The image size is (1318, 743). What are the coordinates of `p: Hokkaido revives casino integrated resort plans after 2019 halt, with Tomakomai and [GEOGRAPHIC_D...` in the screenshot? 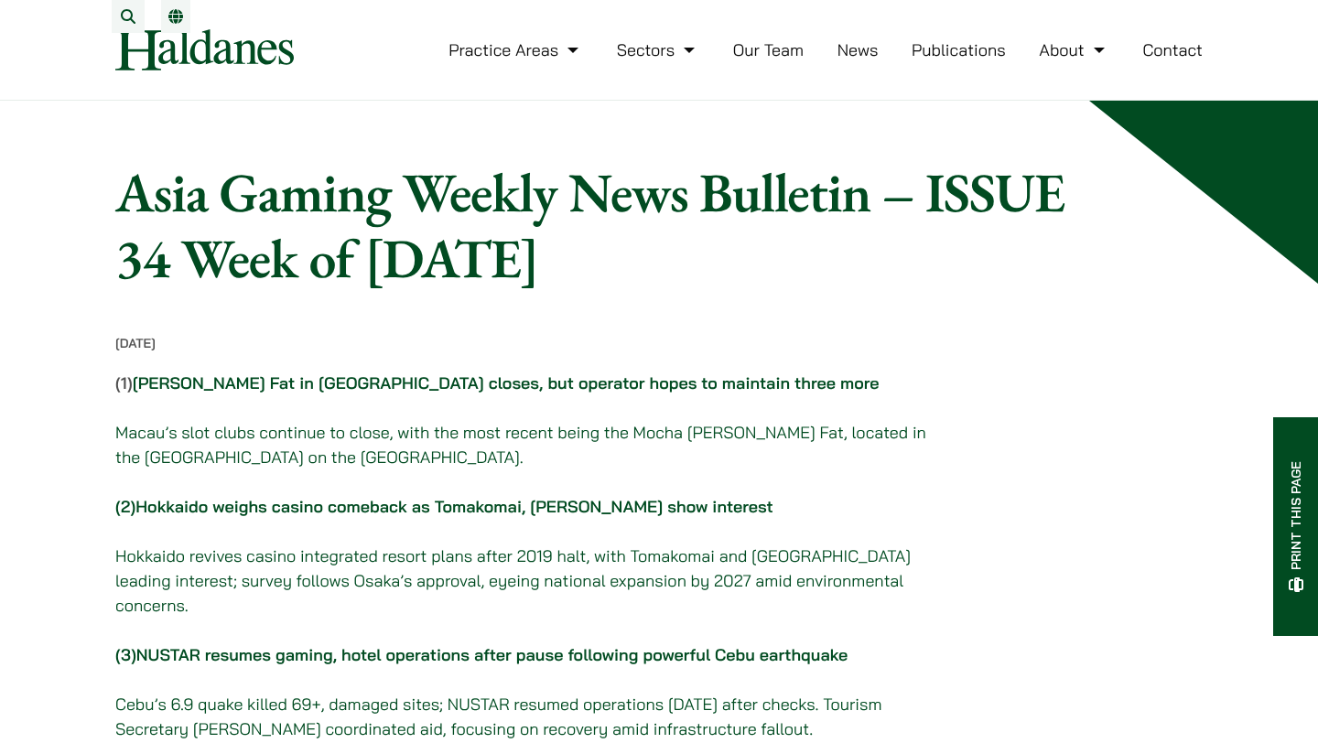 It's located at (523, 580).